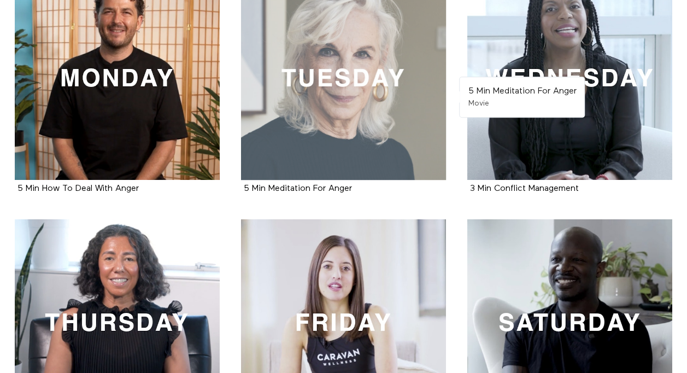 This screenshot has width=687, height=373. Describe the element at coordinates (78, 189) in the screenshot. I see `strong: 5 Min How To Deal With Anger` at that location.